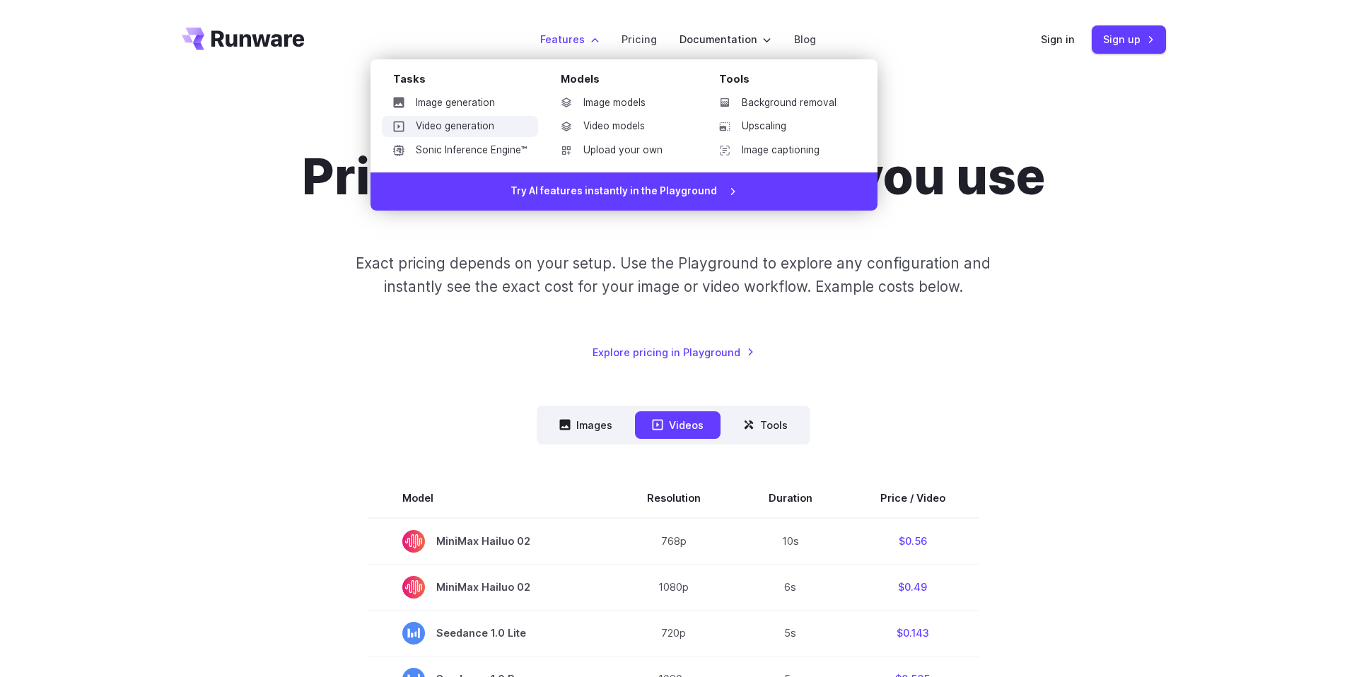 Image resolution: width=1347 pixels, height=677 pixels. Describe the element at coordinates (765, 425) in the screenshot. I see `button: Tools` at that location.